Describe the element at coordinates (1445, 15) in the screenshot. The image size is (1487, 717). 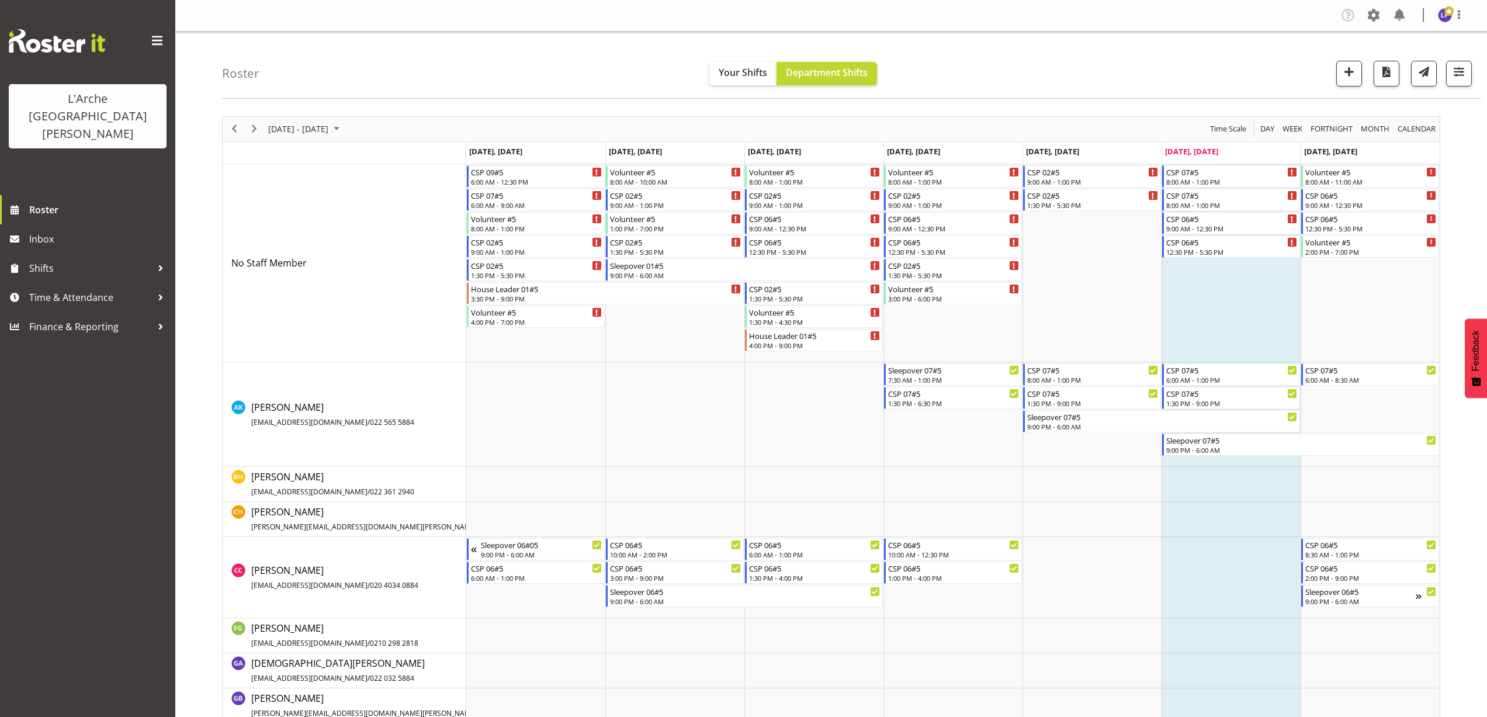
I see `img: lydia-peters9732.jpg` at that location.